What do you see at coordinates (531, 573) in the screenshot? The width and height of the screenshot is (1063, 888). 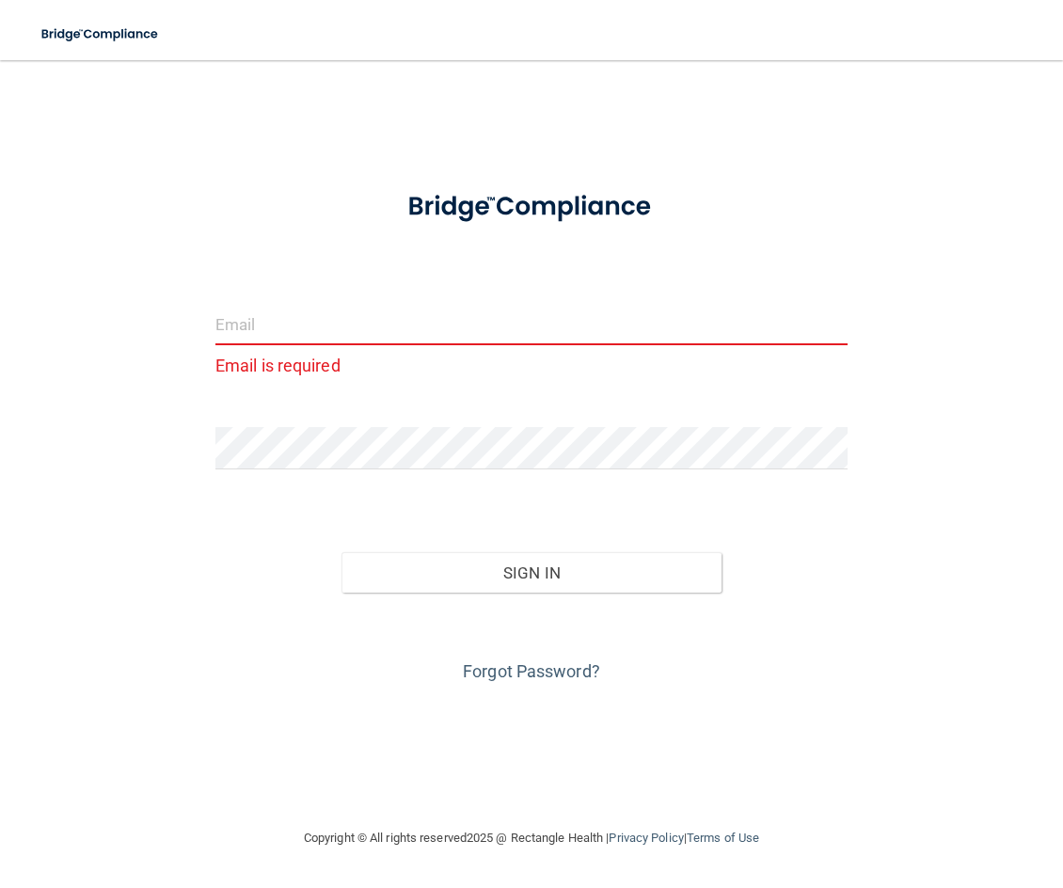 I see `button: Sign In` at bounding box center [531, 573].